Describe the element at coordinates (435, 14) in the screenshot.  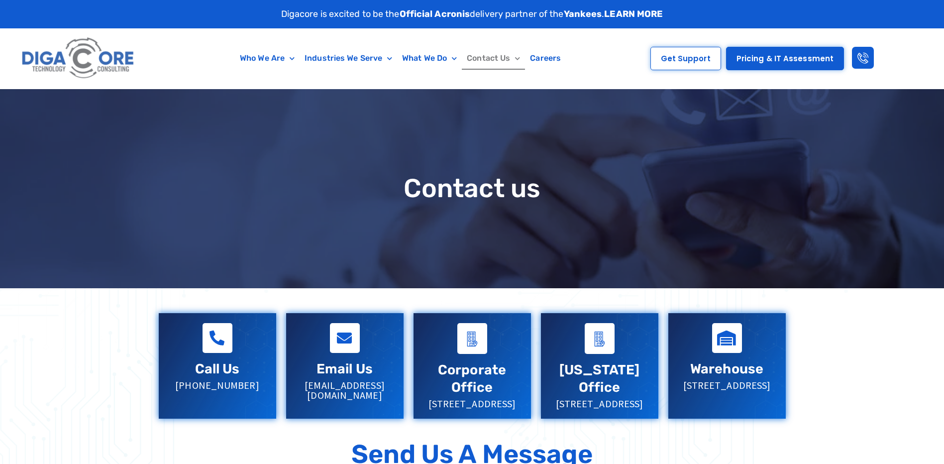
I see `strong: Official Acronis` at that location.